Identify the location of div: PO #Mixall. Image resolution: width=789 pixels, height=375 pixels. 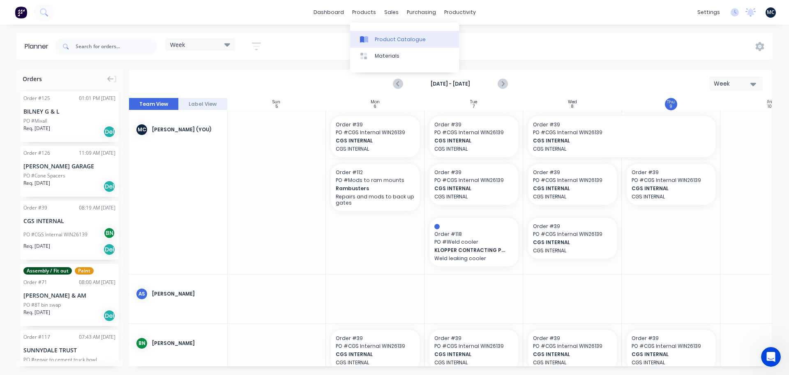
(35, 121).